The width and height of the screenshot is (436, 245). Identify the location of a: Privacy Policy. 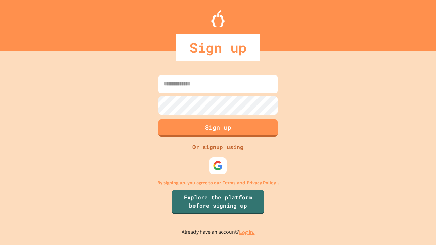
(261, 183).